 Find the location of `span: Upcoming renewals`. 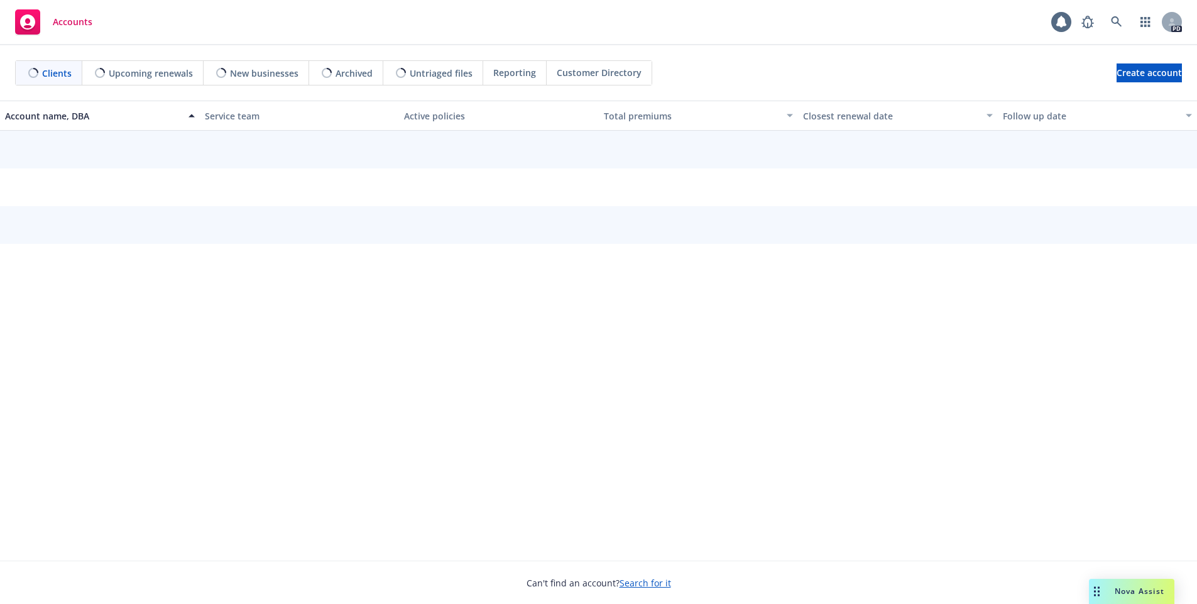

span: Upcoming renewals is located at coordinates (151, 73).